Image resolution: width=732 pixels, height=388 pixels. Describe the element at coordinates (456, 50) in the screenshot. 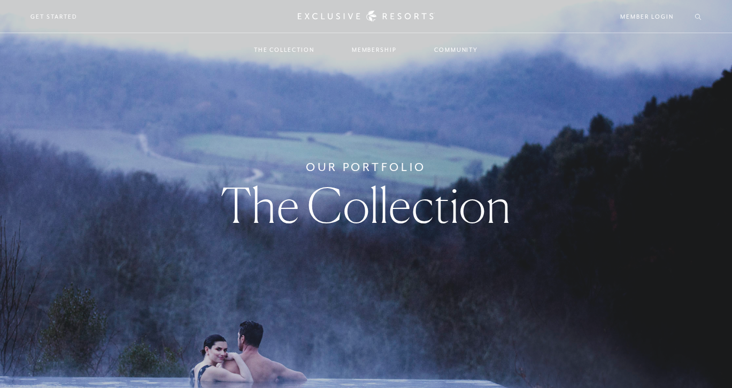

I see `a: Community` at that location.